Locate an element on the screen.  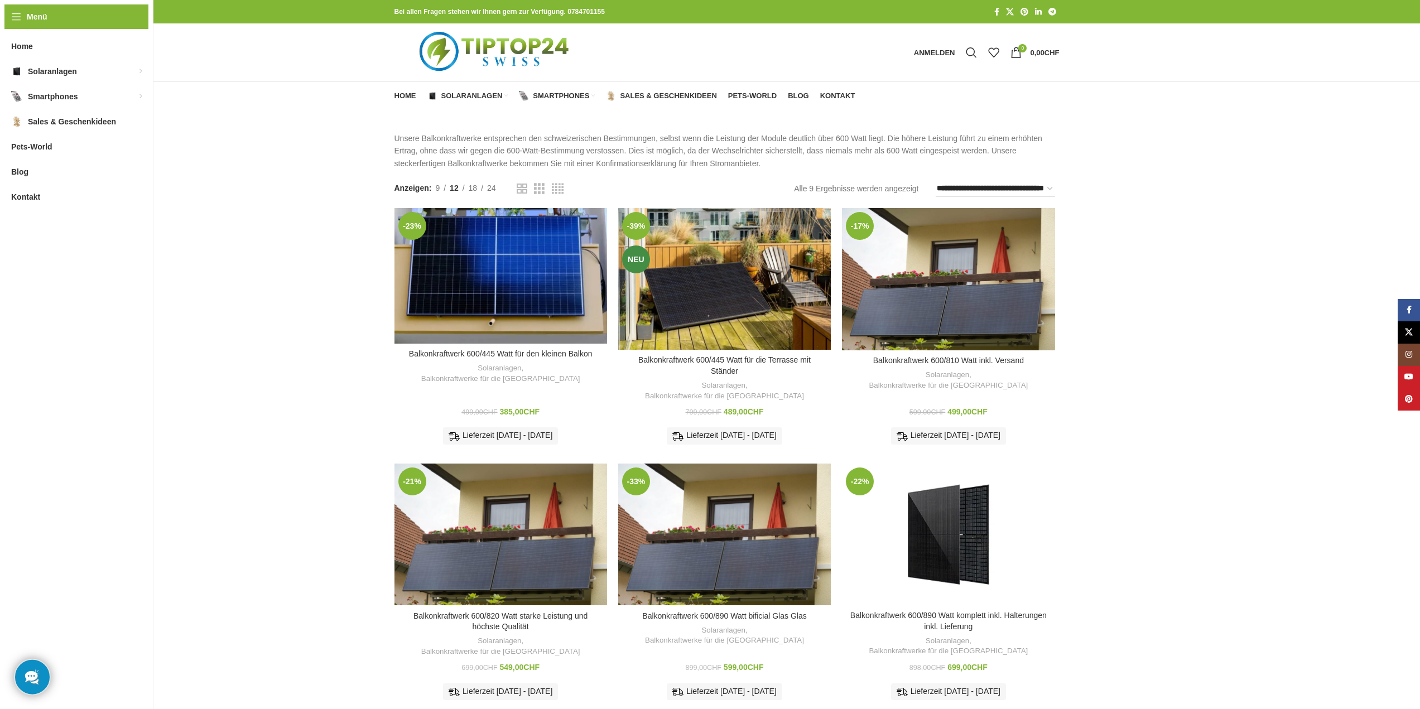
a: Logo der Website is located at coordinates (496, 52).